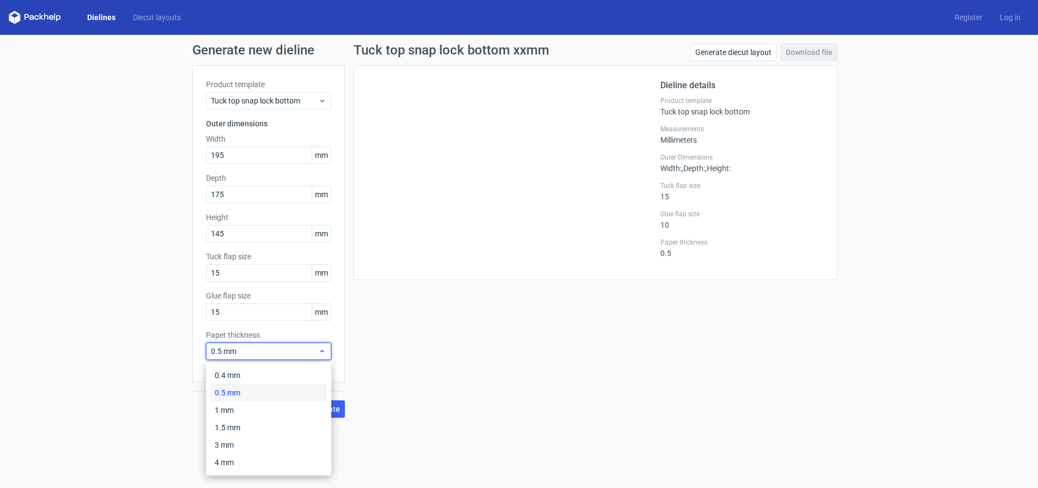 The width and height of the screenshot is (1038, 488). I want to click on a: Diecut layouts, so click(157, 17).